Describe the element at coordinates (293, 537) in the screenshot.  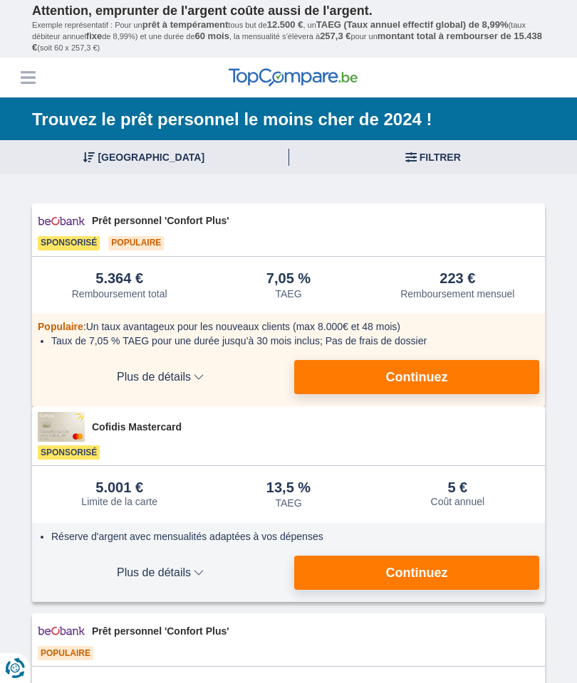
I see `li: Réserve d'argent avec mensualités adaptées à vos dépenses` at that location.